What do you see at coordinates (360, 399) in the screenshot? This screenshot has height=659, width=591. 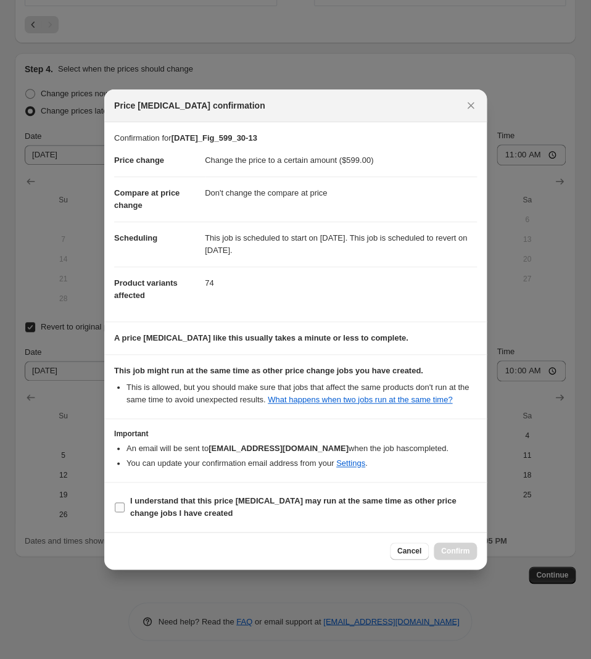 I see `a: What happens when two jobs run at the same time?` at bounding box center [360, 399].